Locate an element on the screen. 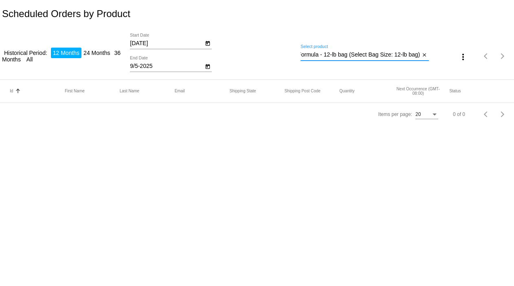 This screenshot has height=286, width=514. button: Change sorting for Customer.FirstName is located at coordinates (75, 91).